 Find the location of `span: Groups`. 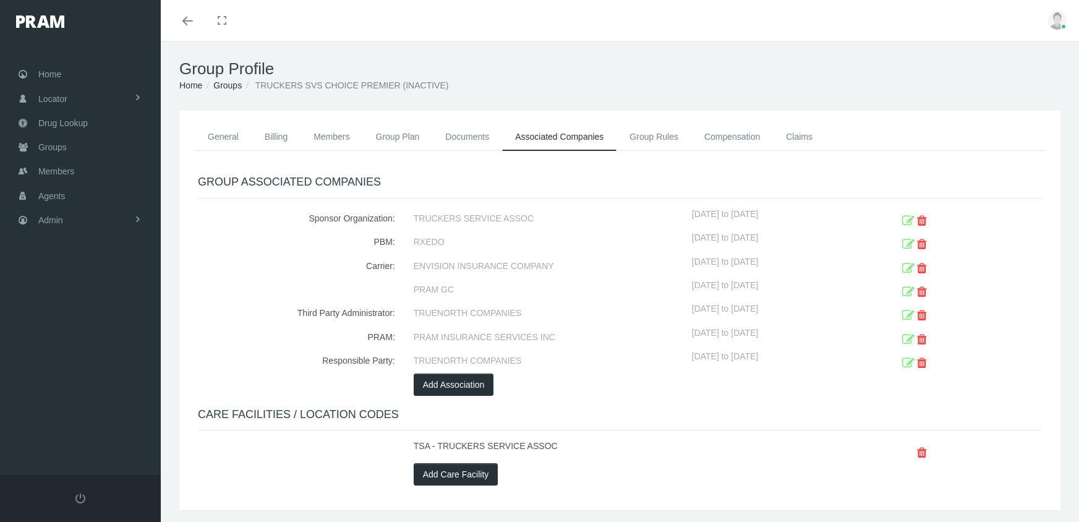

span: Groups is located at coordinates (53, 147).